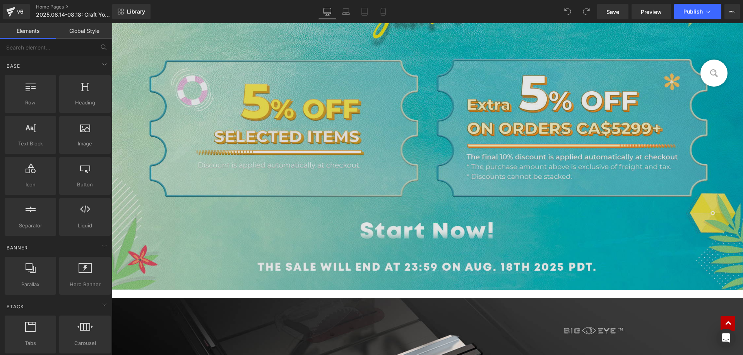 This screenshot has width=743, height=355. I want to click on span: Button, so click(85, 185).